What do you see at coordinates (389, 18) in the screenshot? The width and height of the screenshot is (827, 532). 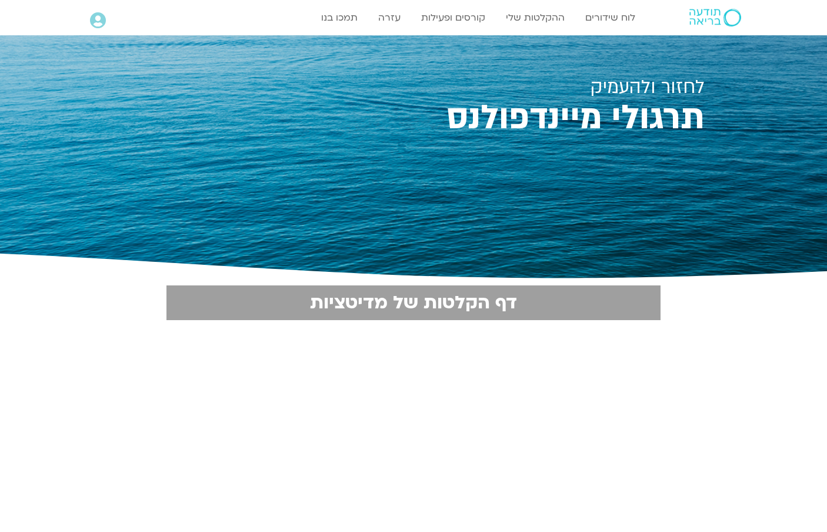 I see `a: עזרה` at bounding box center [389, 18].